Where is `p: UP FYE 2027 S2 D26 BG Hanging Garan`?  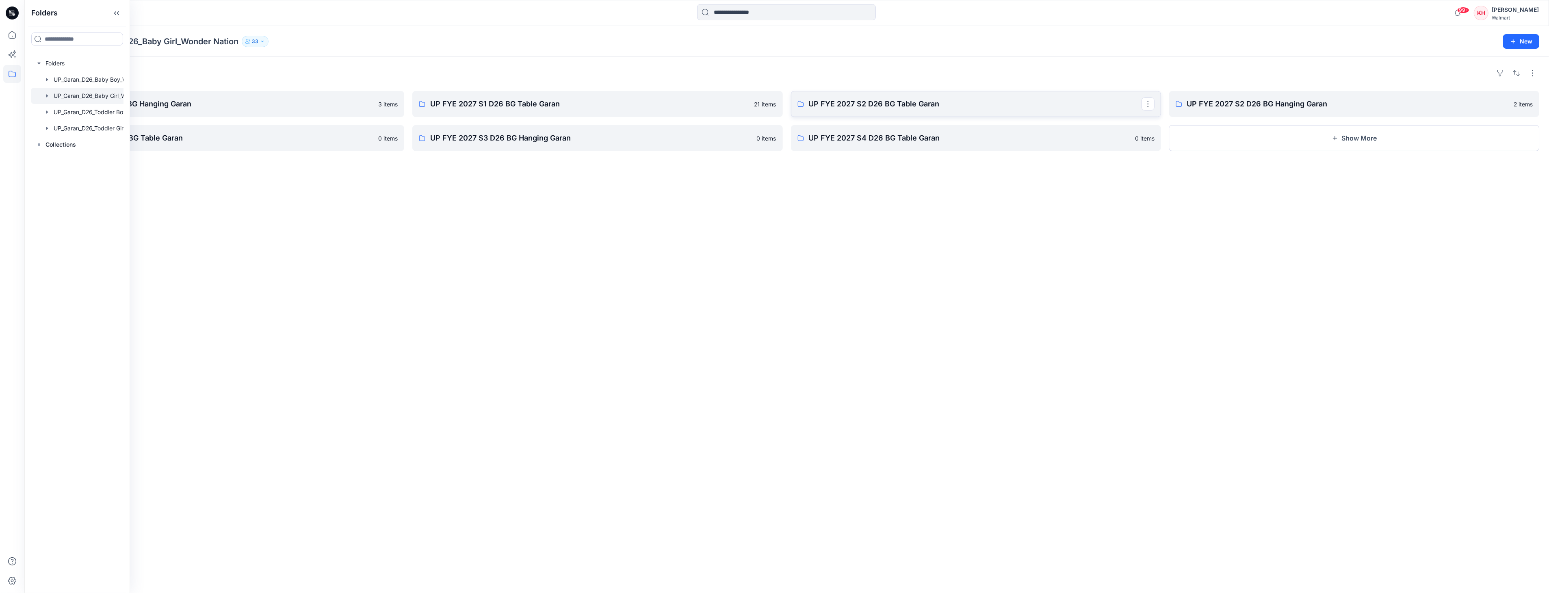
p: UP FYE 2027 S2 D26 BG Hanging Garan is located at coordinates (1348, 104).